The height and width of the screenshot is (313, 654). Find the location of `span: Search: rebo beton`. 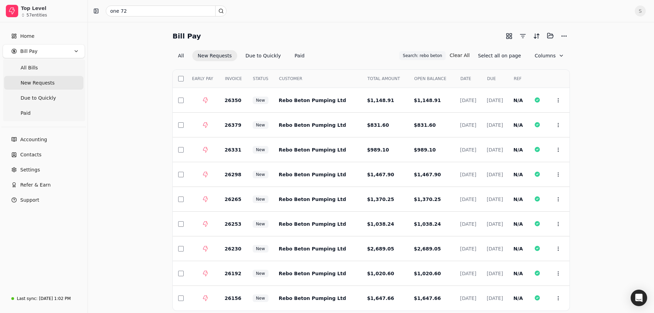

span: Search: rebo beton is located at coordinates (422, 56).